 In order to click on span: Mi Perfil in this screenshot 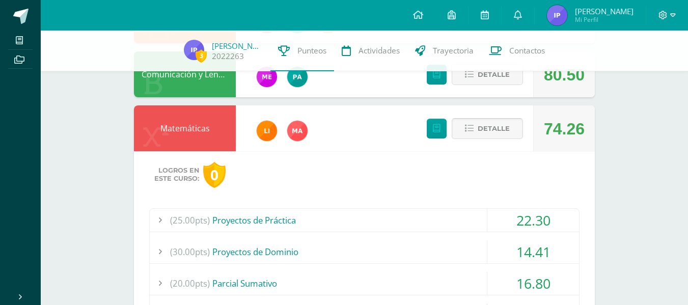, I will do `click(604, 19)`.